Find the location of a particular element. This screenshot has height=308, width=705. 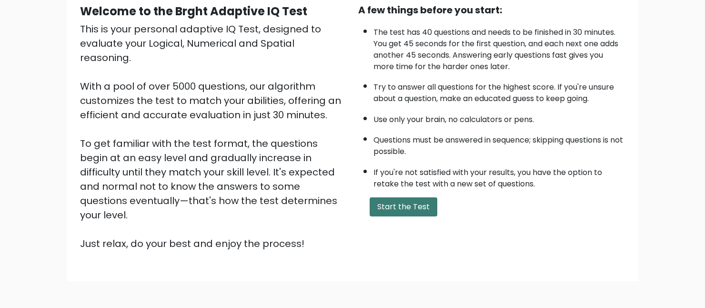

button: Start the Test is located at coordinates (404, 207).